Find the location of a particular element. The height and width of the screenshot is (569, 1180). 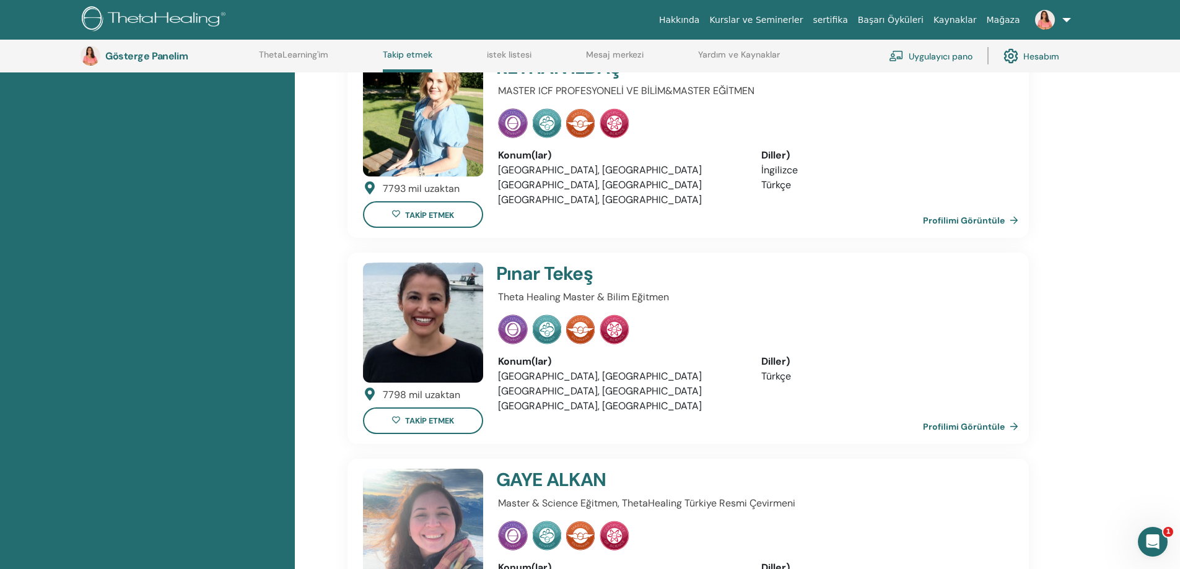

a: Başarı Öyküleri is located at coordinates (890, 20).